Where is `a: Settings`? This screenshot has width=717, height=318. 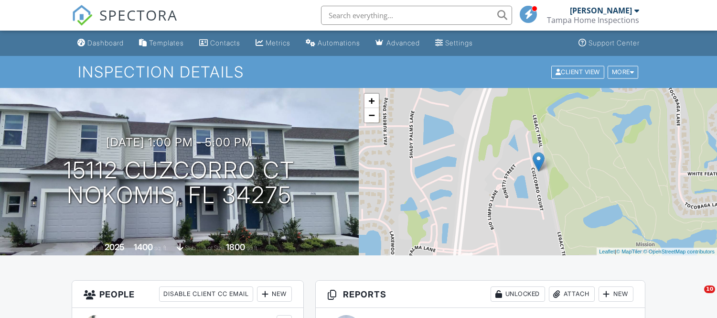
a: Settings is located at coordinates (454, 43).